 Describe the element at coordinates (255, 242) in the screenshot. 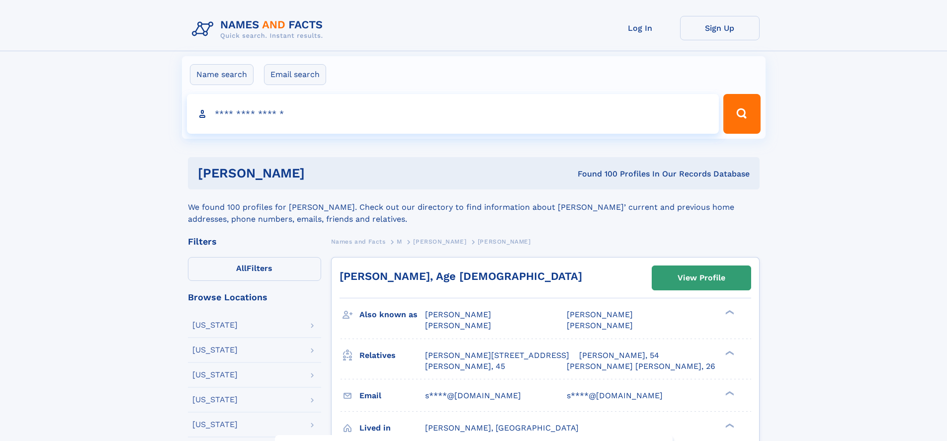

I see `div: Filters` at that location.